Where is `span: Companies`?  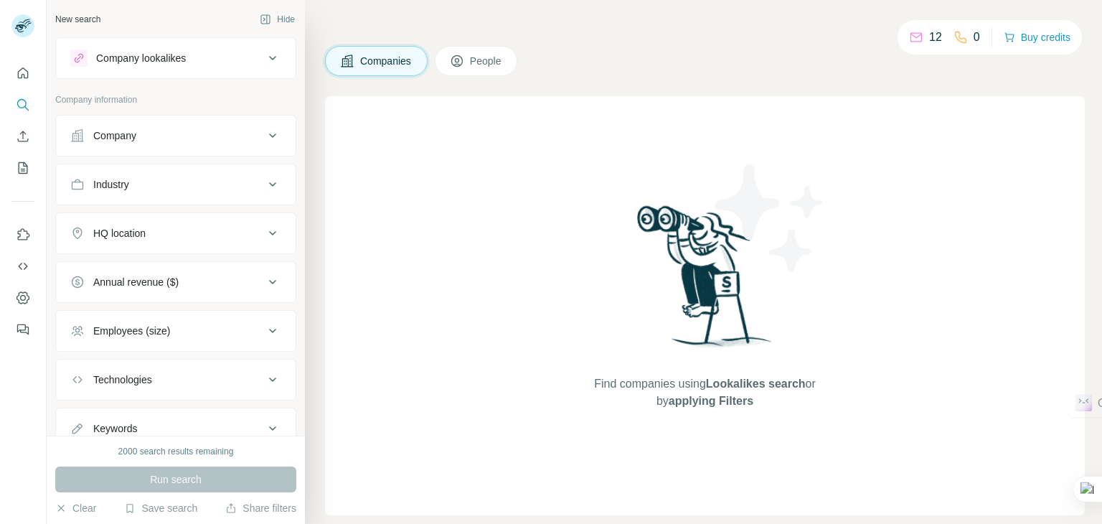
span: Companies is located at coordinates (386, 61).